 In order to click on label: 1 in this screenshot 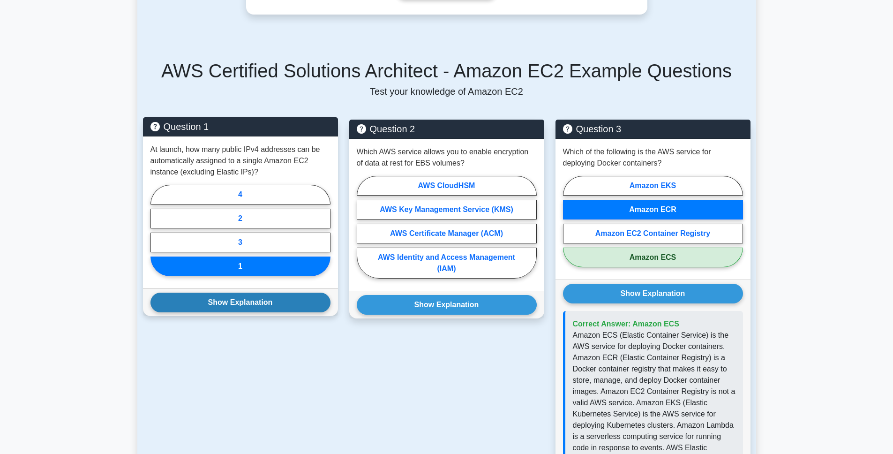, I will do `click(240, 266)`.